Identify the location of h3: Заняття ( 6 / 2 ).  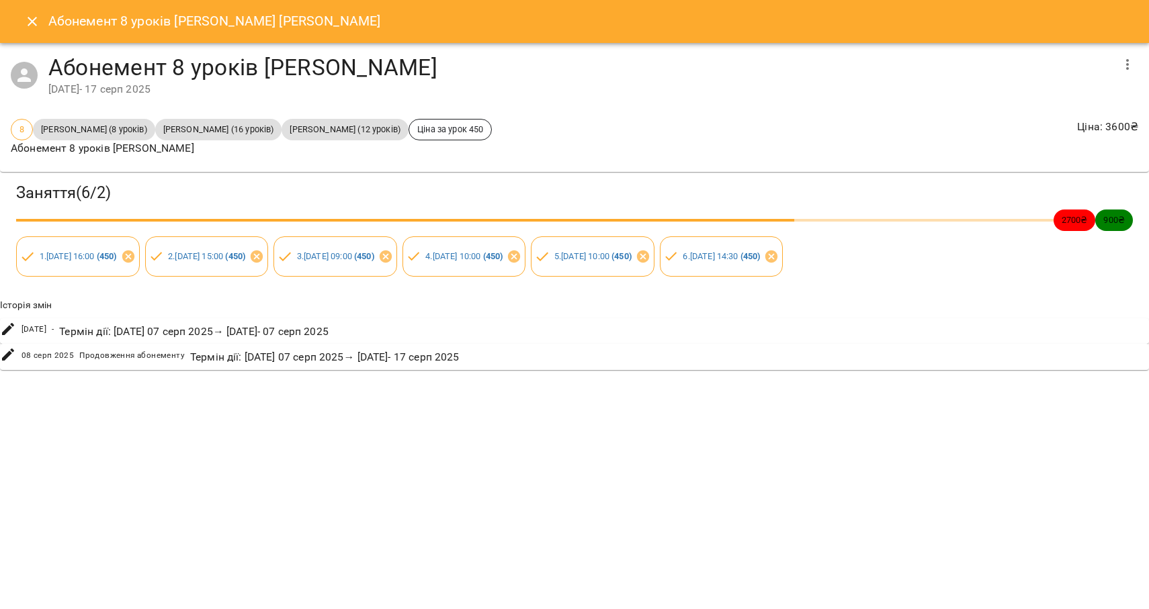
(574, 193).